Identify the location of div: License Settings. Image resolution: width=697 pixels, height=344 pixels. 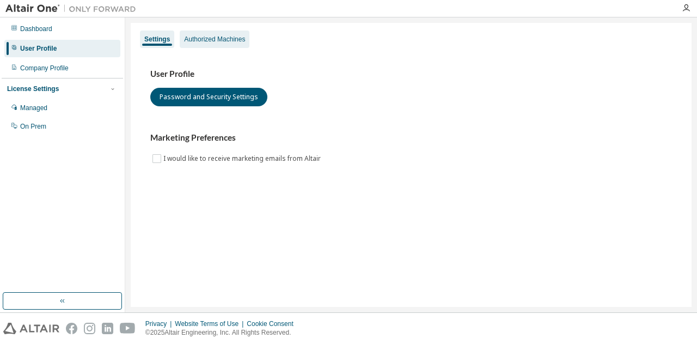
(33, 89).